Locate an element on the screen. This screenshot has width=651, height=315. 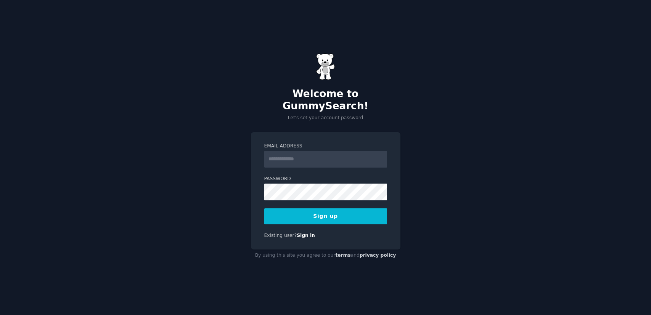
p: Let's set your account password is located at coordinates (326, 118).